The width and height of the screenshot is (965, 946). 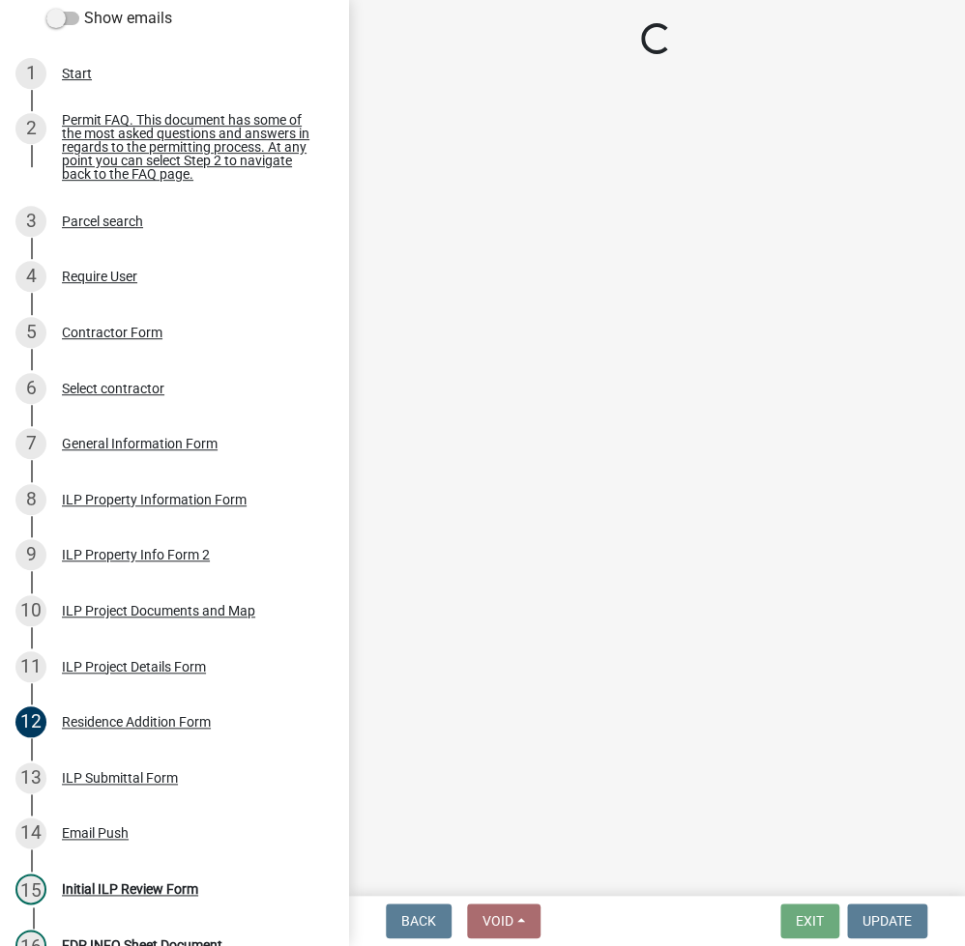 What do you see at coordinates (31, 332) in the screenshot?
I see `div: 5` at bounding box center [31, 332].